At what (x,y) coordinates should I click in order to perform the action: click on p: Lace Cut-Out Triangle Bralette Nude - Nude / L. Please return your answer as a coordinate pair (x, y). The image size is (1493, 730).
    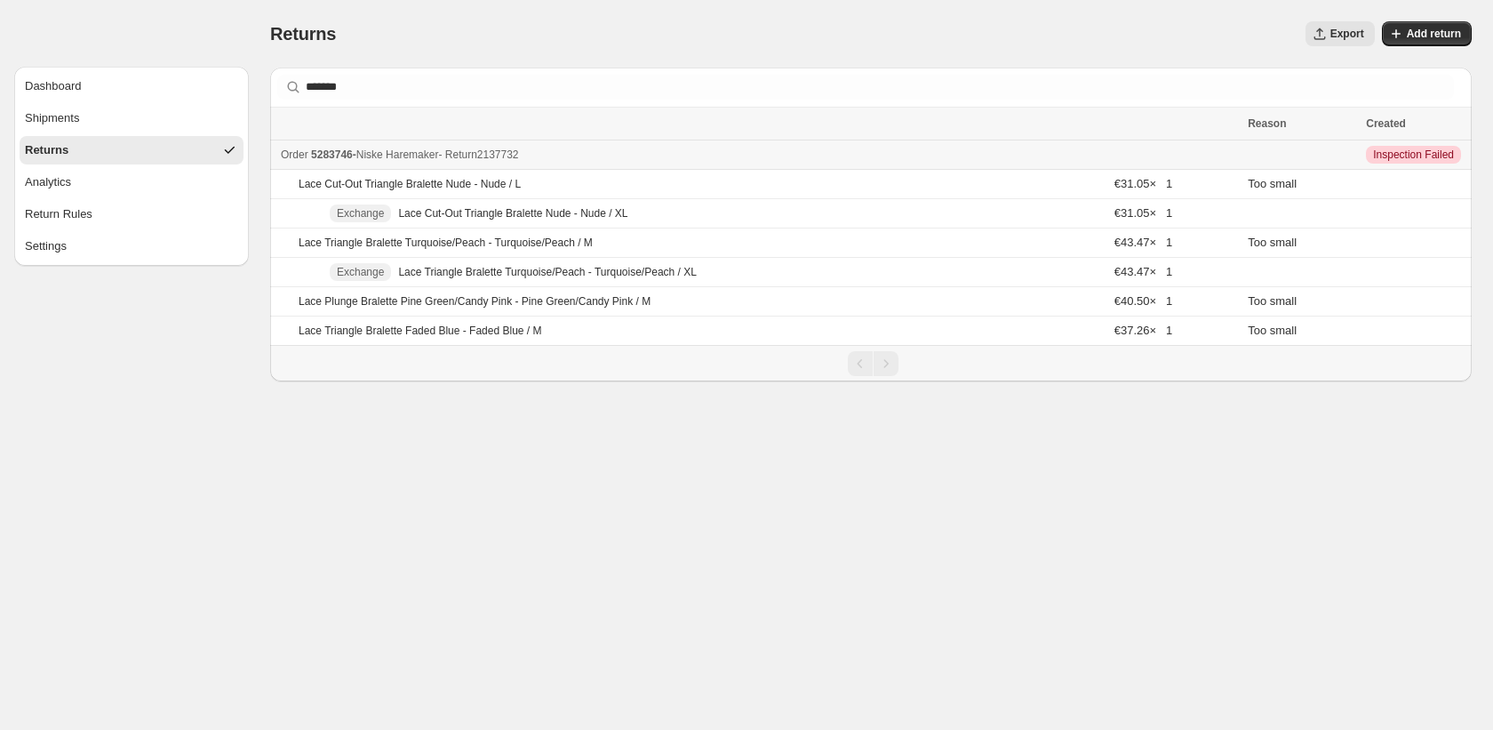
    Looking at the image, I should click on (410, 184).